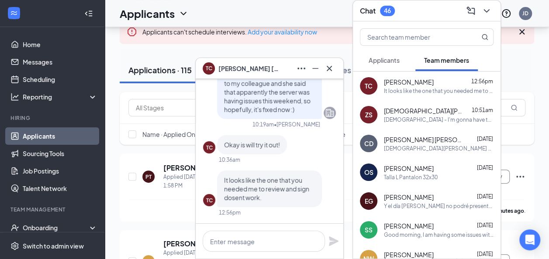 This screenshot has width=549, height=259. Describe the element at coordinates (148, 177) in the screenshot. I see `div: PT` at that location.